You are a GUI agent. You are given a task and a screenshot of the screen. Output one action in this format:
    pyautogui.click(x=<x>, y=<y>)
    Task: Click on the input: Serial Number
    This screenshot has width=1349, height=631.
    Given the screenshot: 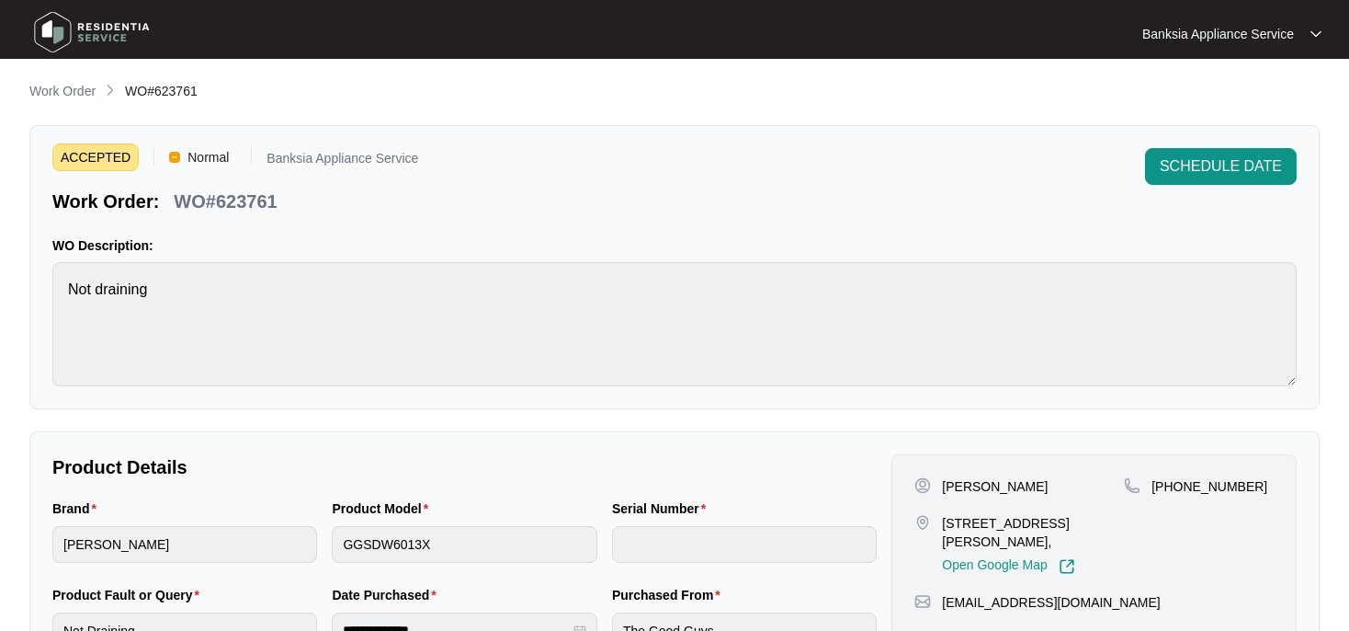 What is the action you would take?
    pyautogui.click(x=744, y=544)
    